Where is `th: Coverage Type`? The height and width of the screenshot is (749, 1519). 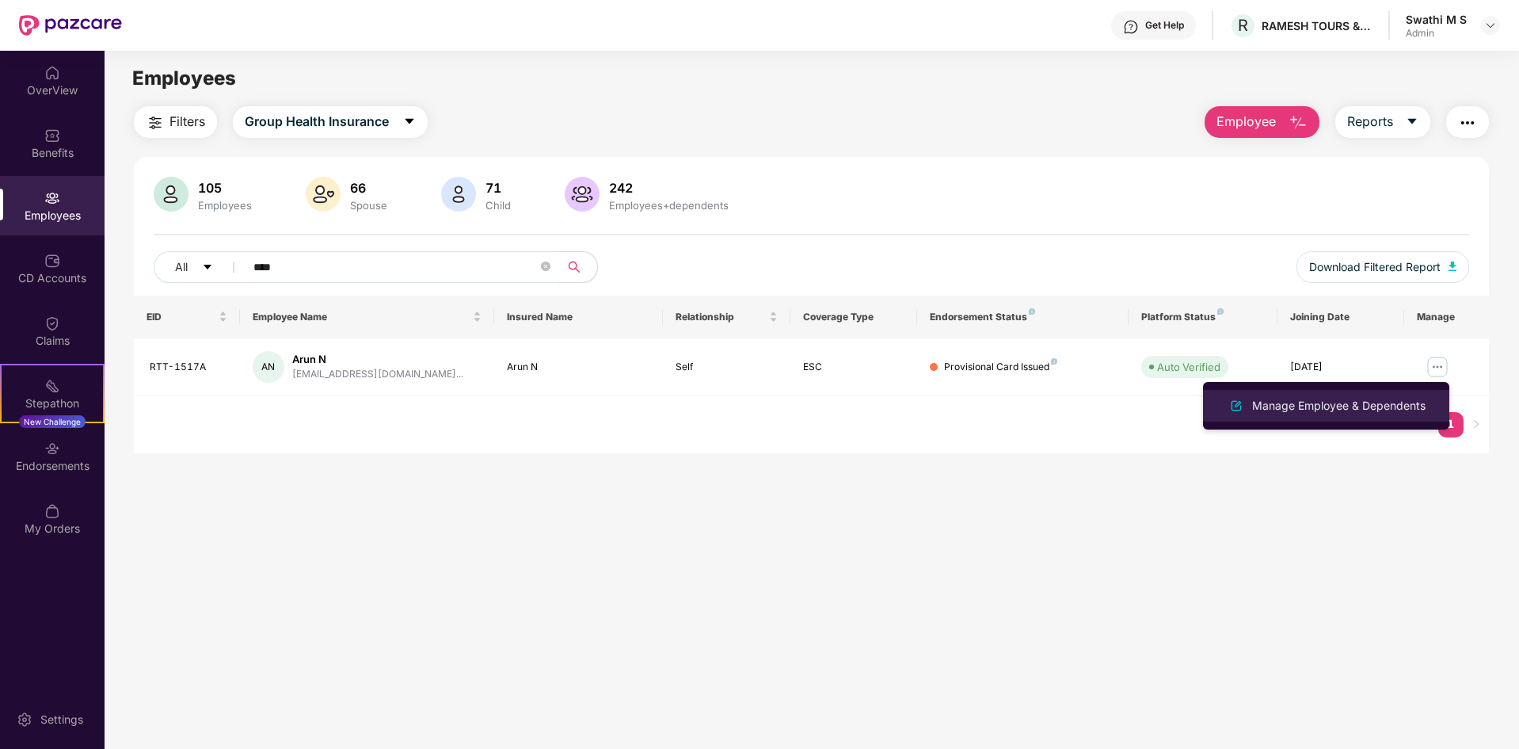 th: Coverage Type is located at coordinates (854, 317).